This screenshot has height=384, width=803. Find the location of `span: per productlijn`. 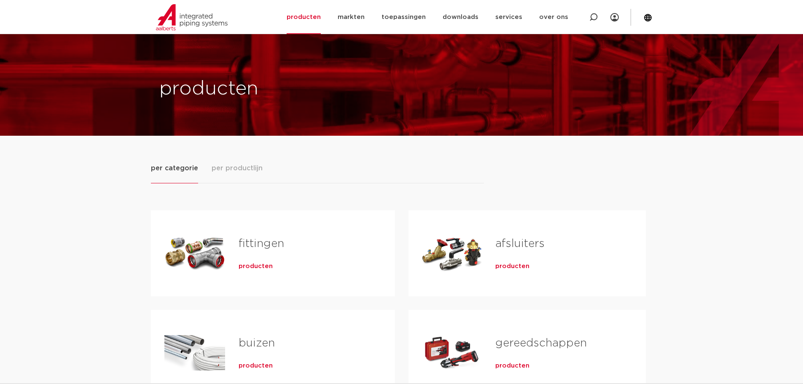

span: per productlijn is located at coordinates (237, 168).